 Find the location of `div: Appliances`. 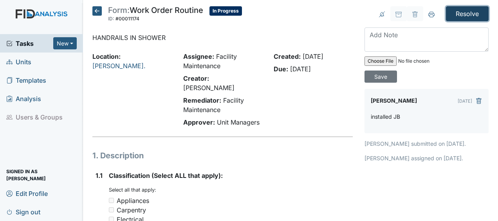

div: Appliances is located at coordinates (133, 200).